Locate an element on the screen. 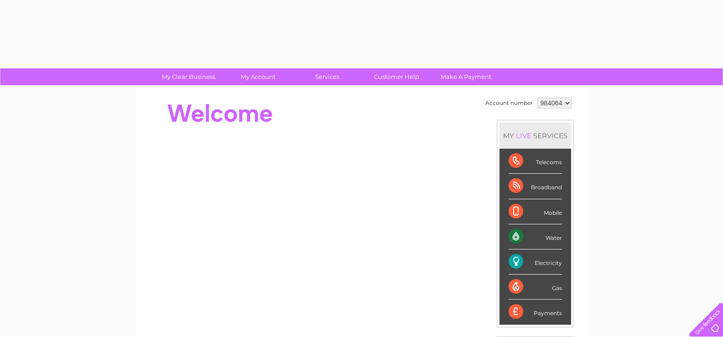 The height and width of the screenshot is (337, 723). div: Gas is located at coordinates (535, 287).